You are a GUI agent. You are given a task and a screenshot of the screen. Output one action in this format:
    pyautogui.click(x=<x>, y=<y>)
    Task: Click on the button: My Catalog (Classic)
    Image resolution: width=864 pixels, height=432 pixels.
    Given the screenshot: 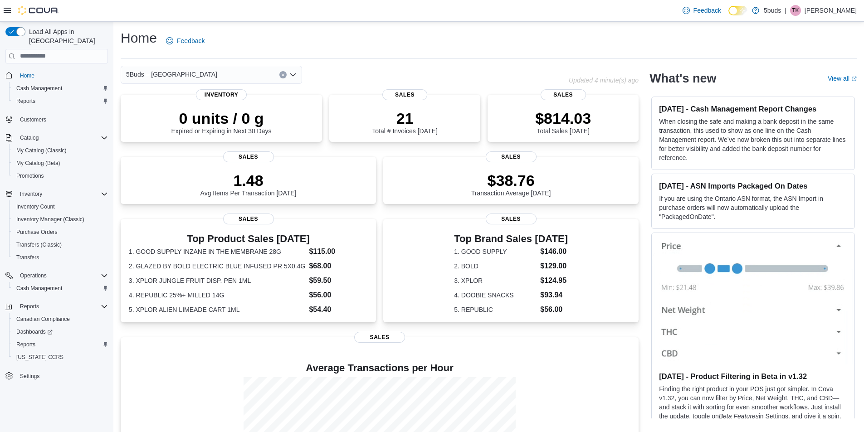 What is the action you would take?
    pyautogui.click(x=60, y=151)
    